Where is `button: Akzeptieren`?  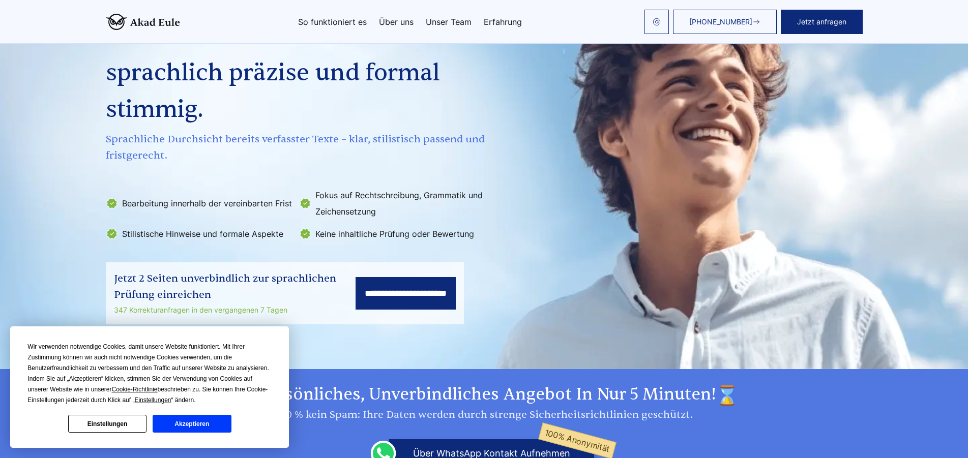
button: Akzeptieren is located at coordinates (192, 424).